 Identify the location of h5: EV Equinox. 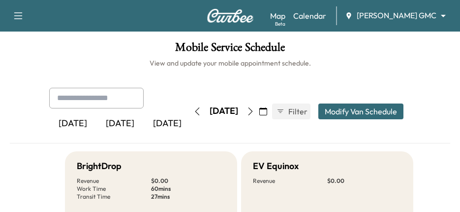
(276, 166).